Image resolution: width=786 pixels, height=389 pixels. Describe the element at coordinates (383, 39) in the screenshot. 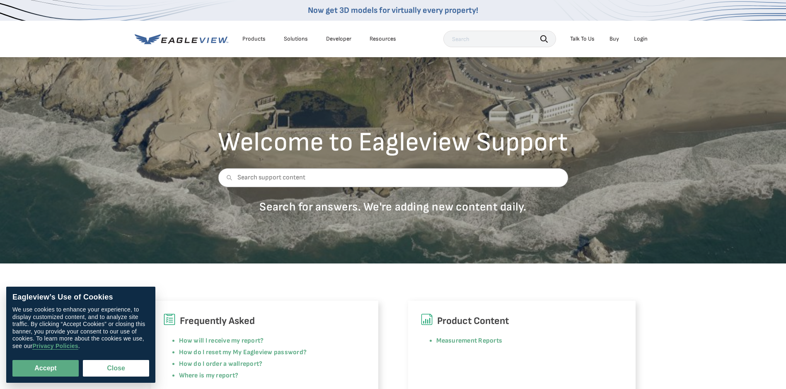

I see `div: Resources` at that location.